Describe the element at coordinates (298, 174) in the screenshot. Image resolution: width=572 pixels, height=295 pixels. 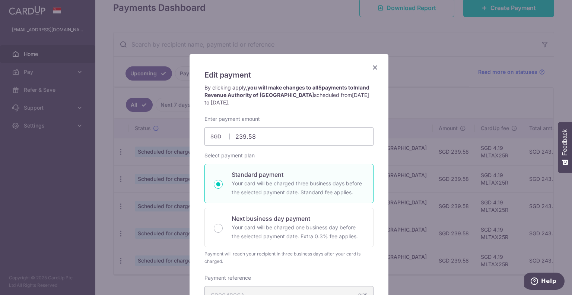
I see `p: Standard payment` at that location.